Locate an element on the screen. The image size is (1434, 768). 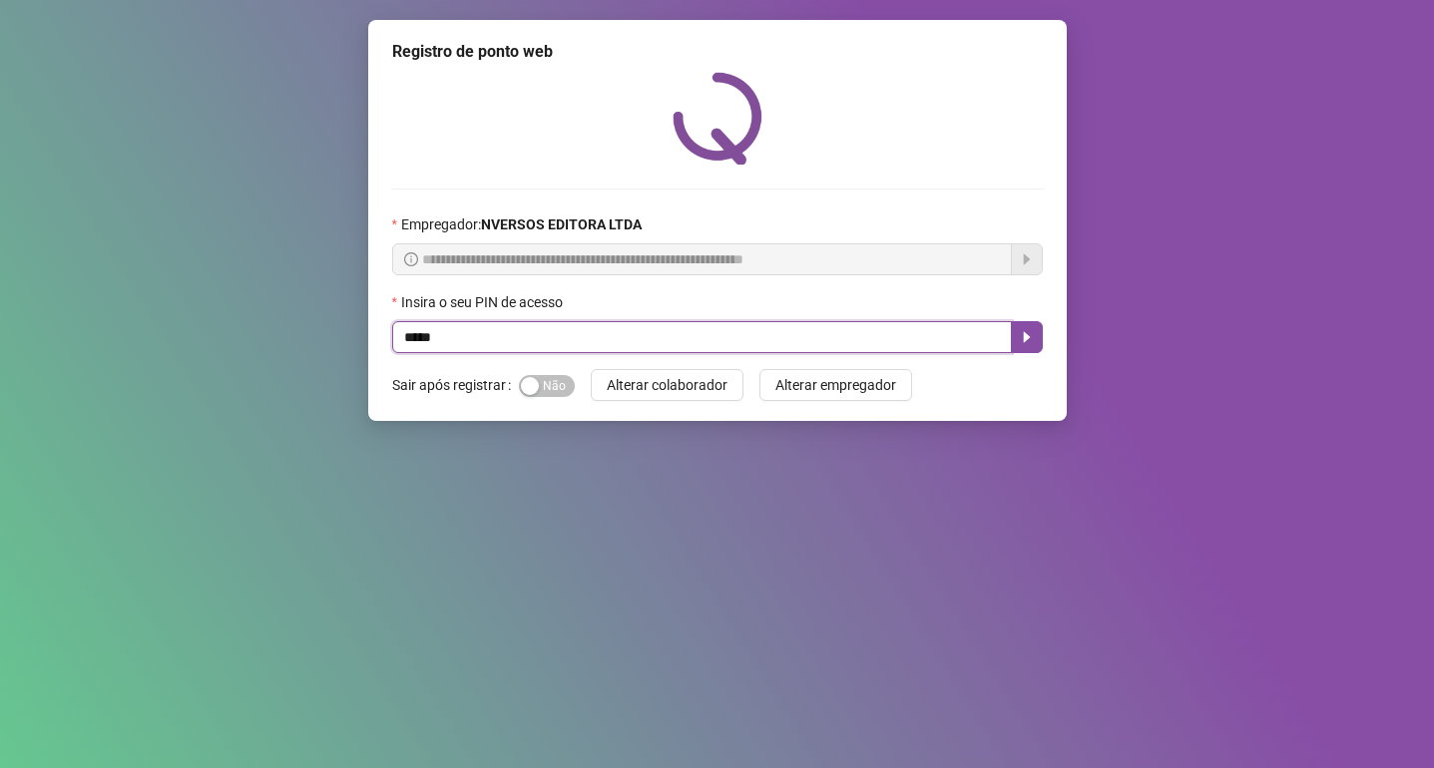
strong: NVERSOS EDITORA LTDA is located at coordinates (561, 224).